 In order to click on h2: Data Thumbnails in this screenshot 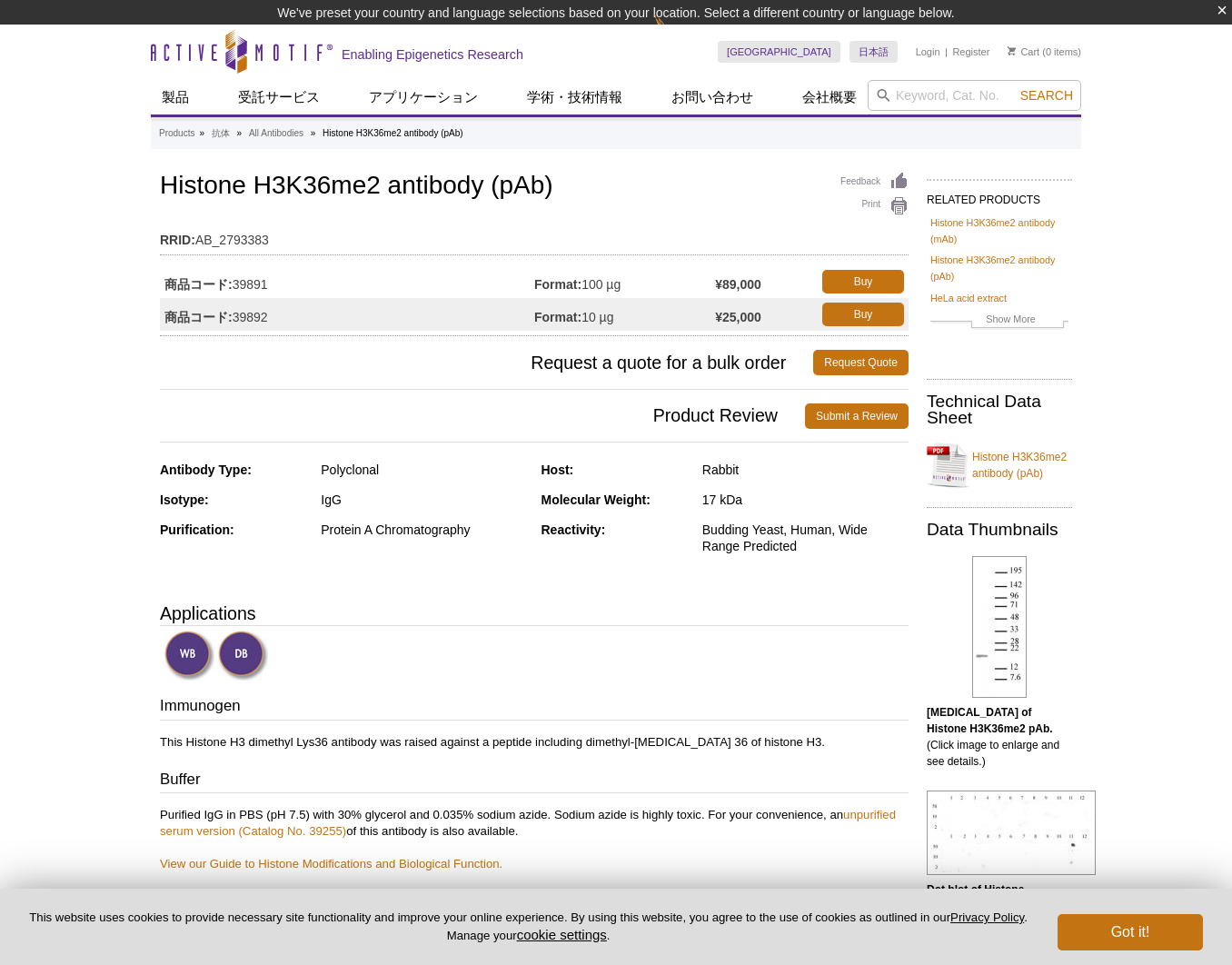, I will do `click(1000, 530)`.